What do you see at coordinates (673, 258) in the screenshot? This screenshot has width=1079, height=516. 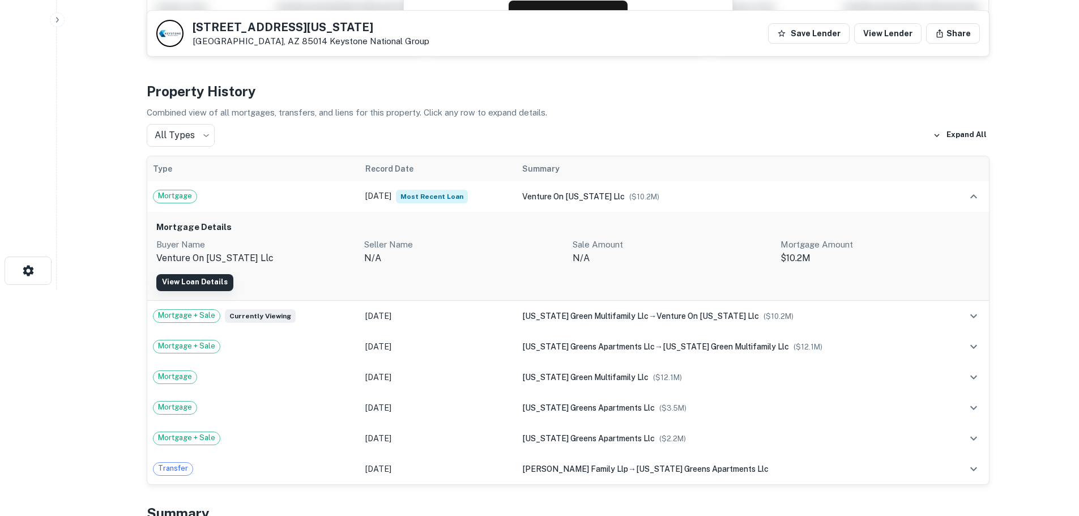 I see `p: N/A` at bounding box center [673, 258].